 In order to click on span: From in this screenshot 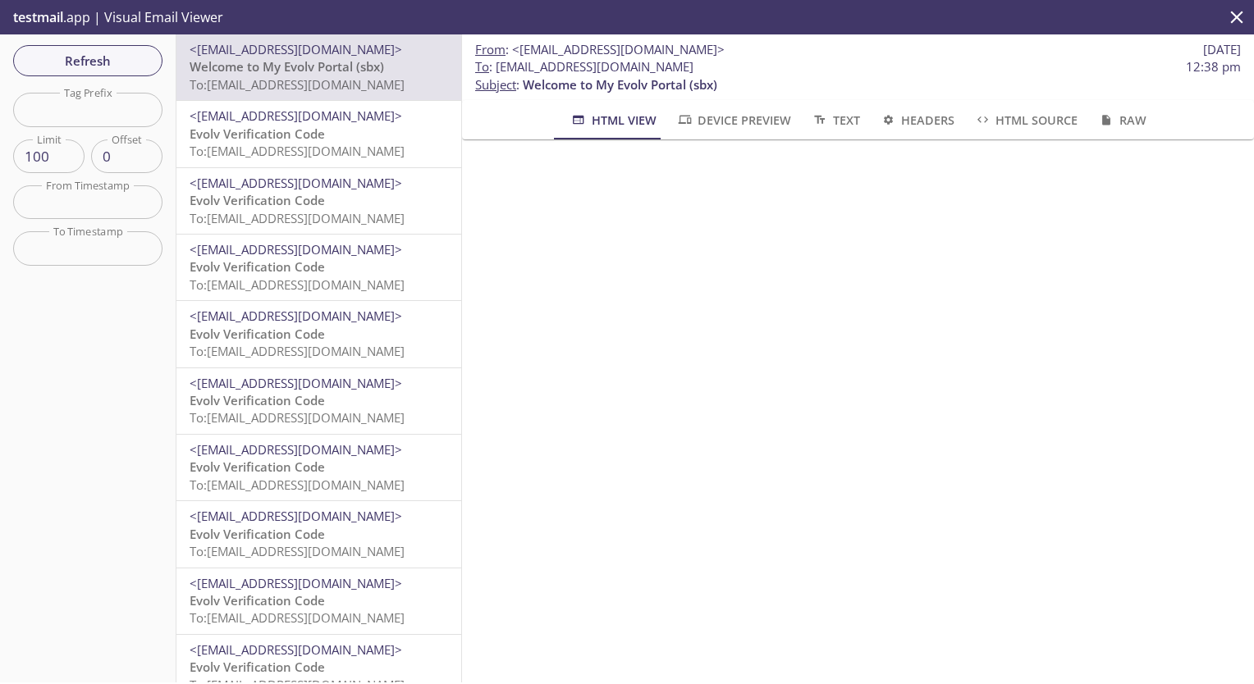, I will do `click(490, 49)`.